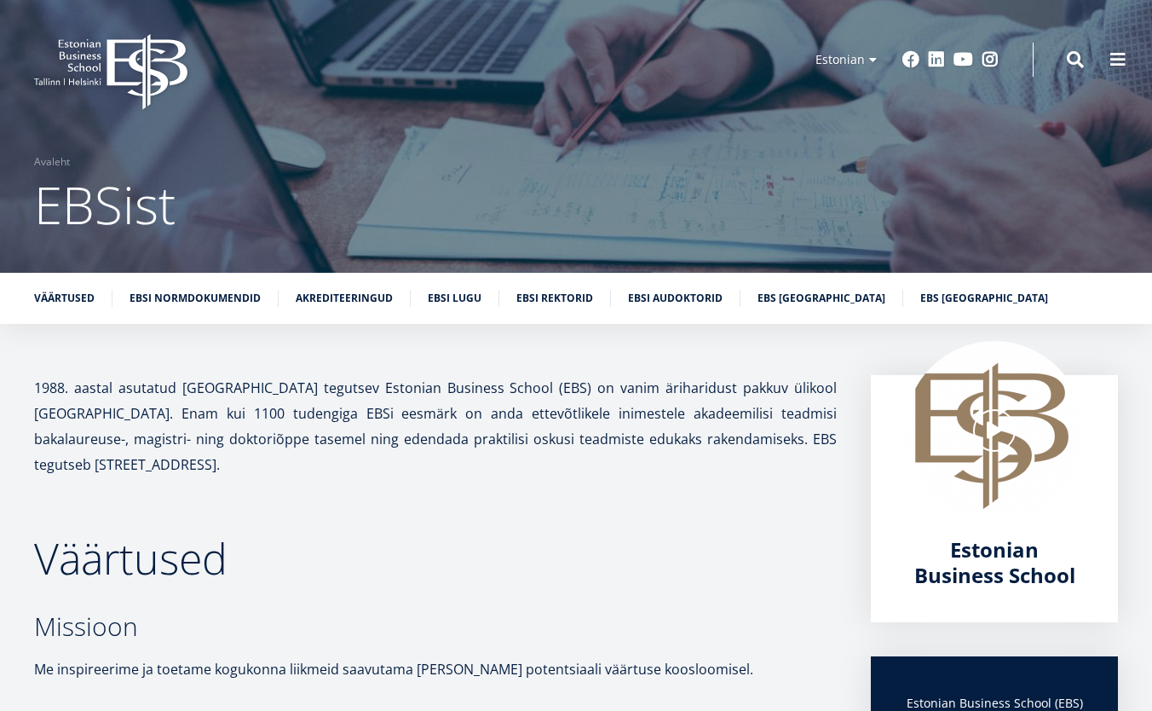  Describe the element at coordinates (454, 298) in the screenshot. I see `a: EBSi lugu` at that location.